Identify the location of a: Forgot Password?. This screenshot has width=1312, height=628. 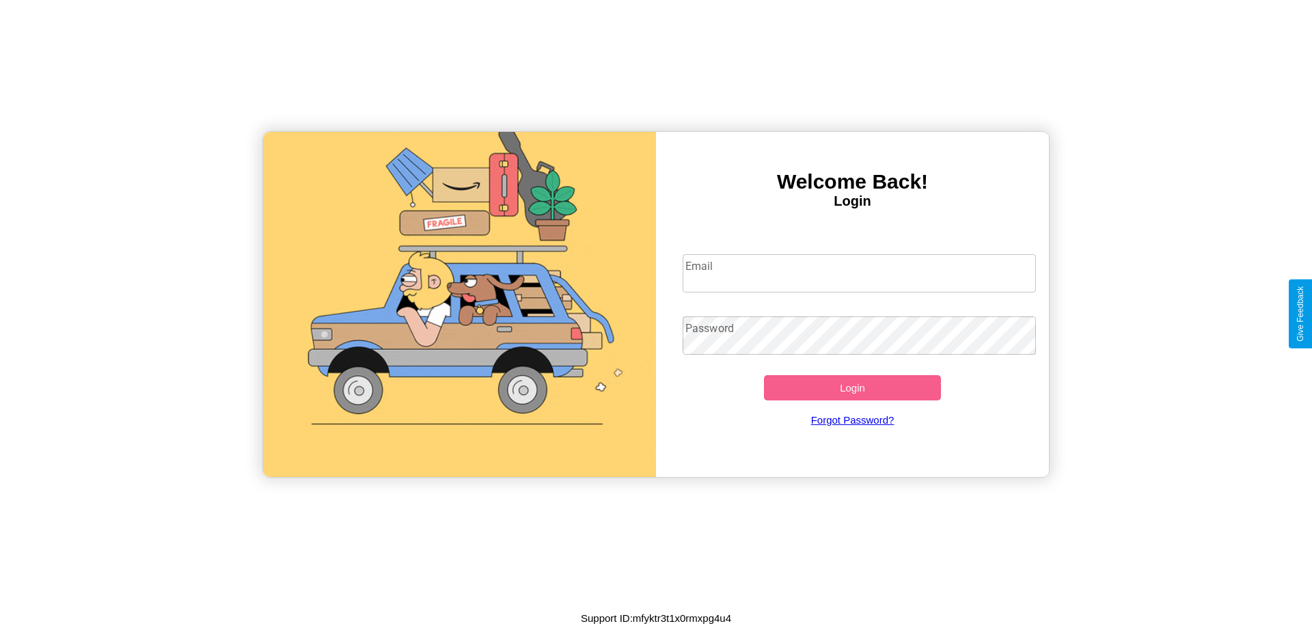
(853, 419).